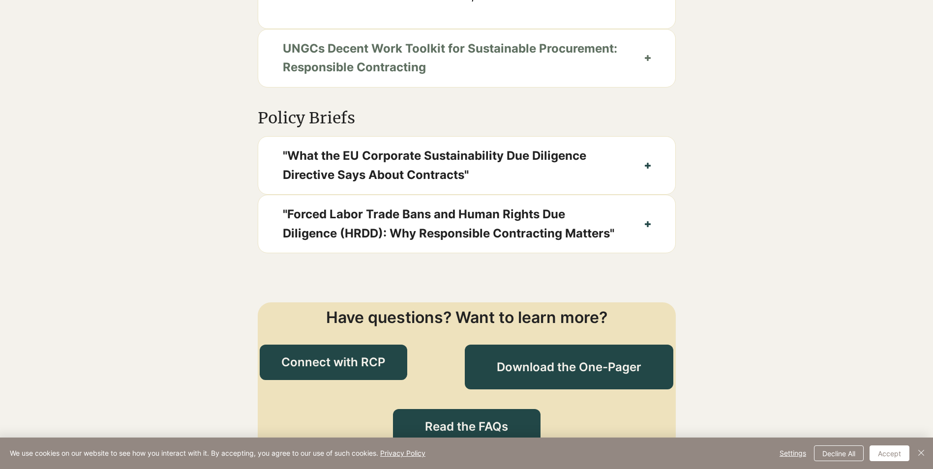 This screenshot has width=933, height=469. What do you see at coordinates (451, 58) in the screenshot?
I see `span: UNGCs Decent Work Toolkit for Sustainable Procurement: Responsible Contracting` at bounding box center [451, 58].